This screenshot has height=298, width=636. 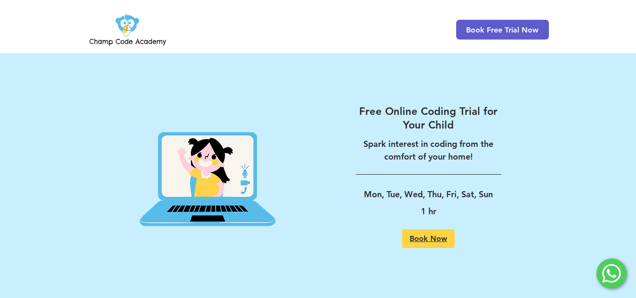 What do you see at coordinates (428, 118) in the screenshot?
I see `h2: Free Online Coding Trial for Your Child` at bounding box center [428, 118].